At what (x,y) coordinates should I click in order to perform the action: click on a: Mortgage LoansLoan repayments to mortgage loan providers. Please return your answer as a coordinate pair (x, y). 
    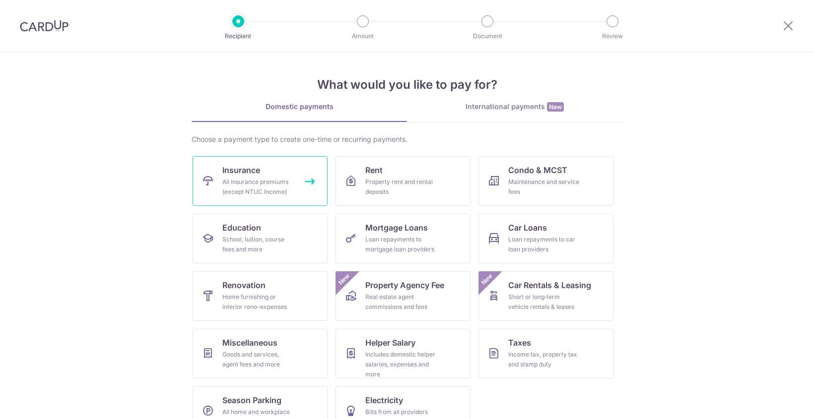
    Looking at the image, I should click on (403, 239).